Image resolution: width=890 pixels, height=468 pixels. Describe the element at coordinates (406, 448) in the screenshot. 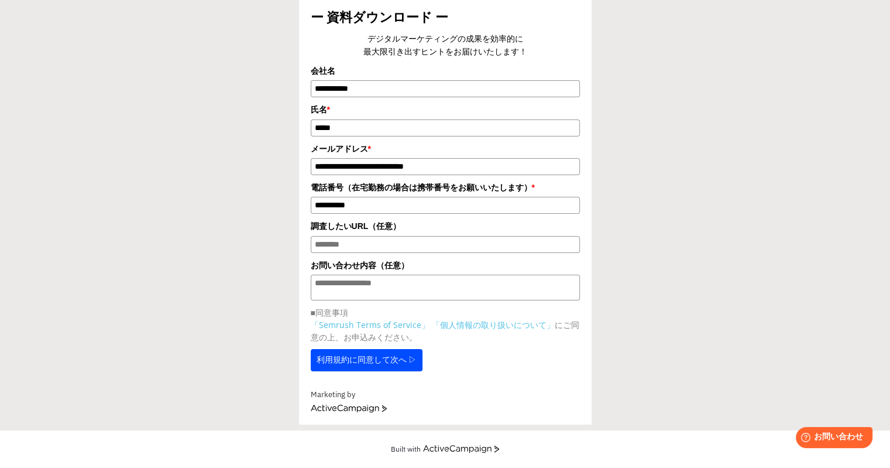

I see `div: Built with` at that location.